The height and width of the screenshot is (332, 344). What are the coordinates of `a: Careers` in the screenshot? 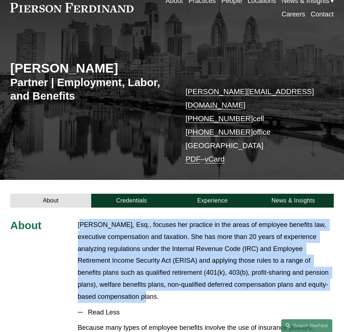 It's located at (293, 14).